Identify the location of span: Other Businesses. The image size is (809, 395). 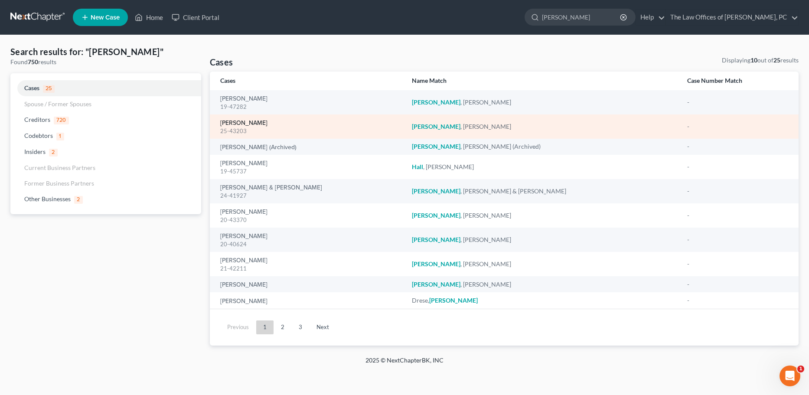
(47, 199).